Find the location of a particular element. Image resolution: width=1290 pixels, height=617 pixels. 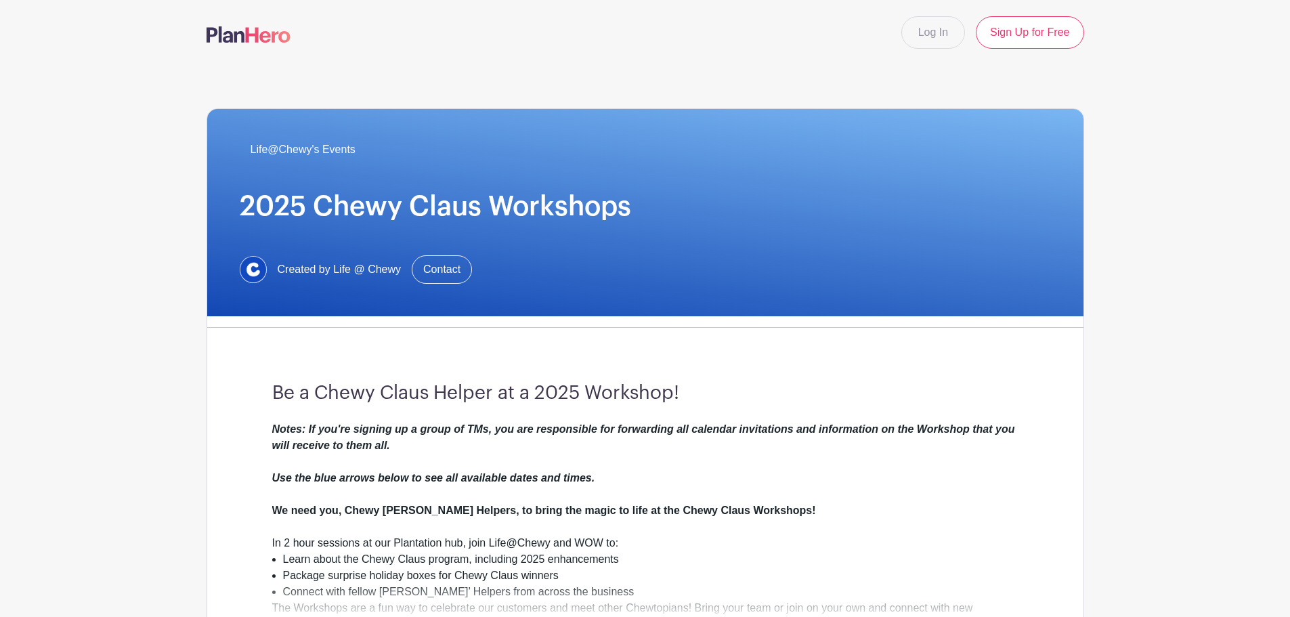

a: Contact is located at coordinates (442, 270).